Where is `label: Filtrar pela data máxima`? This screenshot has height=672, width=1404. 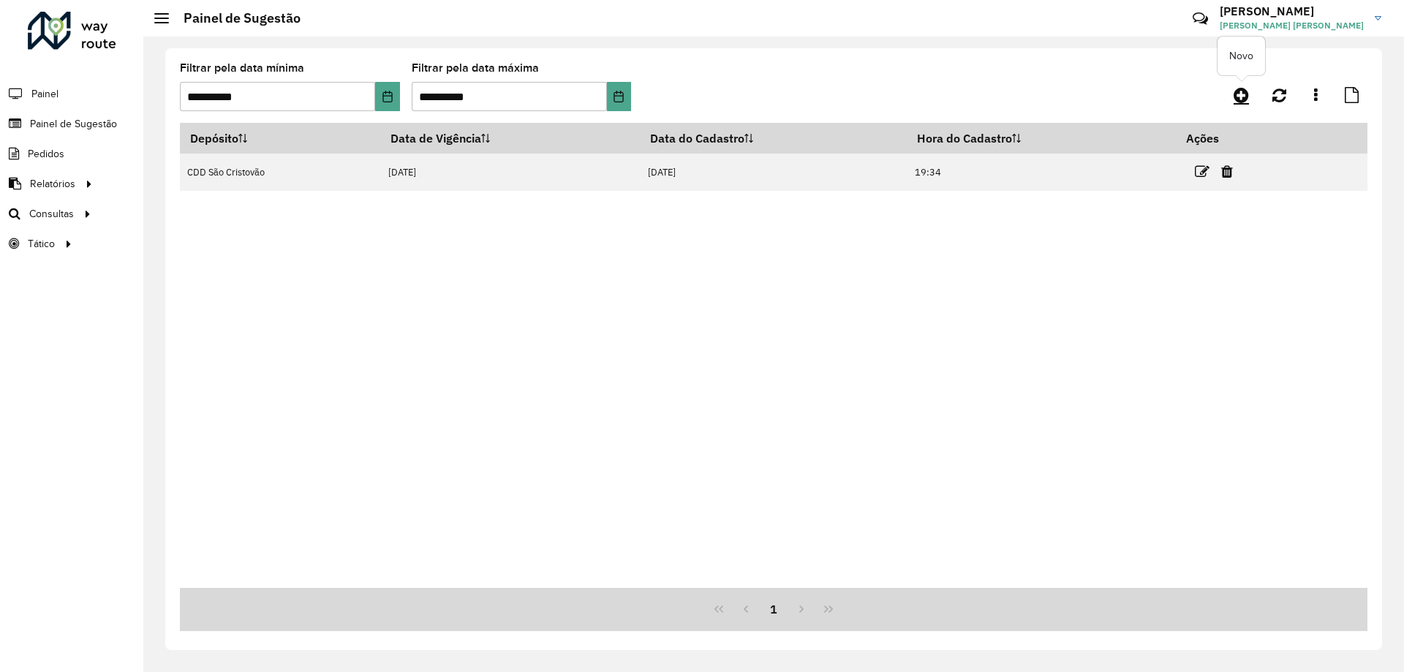
label: Filtrar pela data máxima is located at coordinates (475, 68).